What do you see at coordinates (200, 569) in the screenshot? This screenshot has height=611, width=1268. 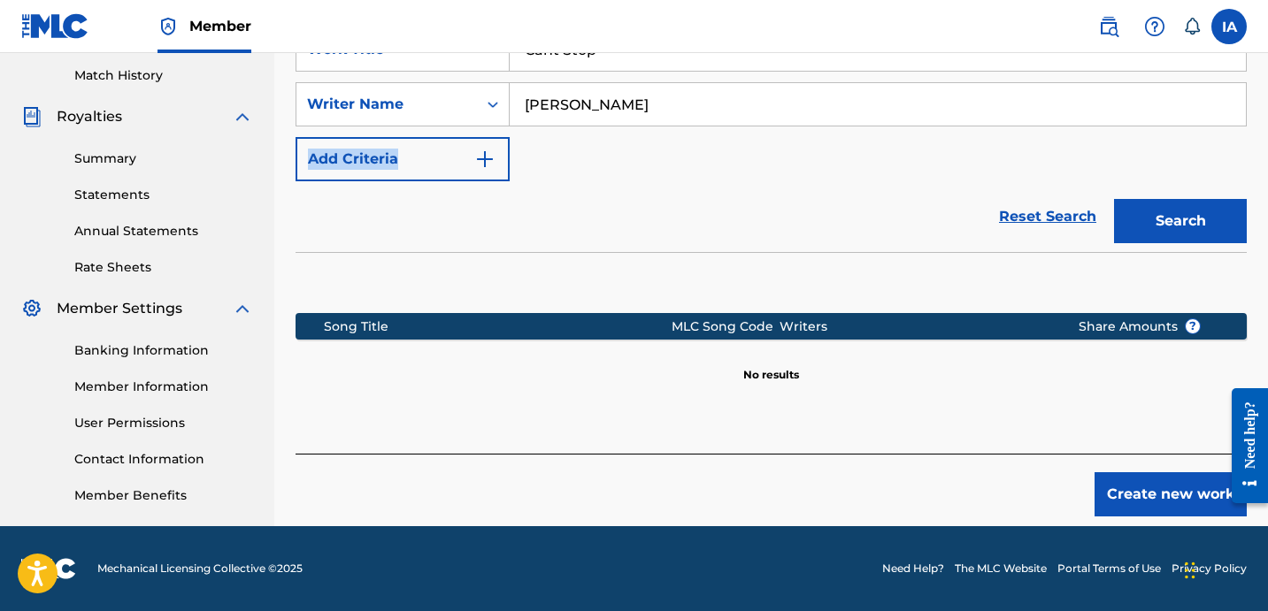 I see `span: Mechanical Licensing Collective © 2025` at bounding box center [200, 569].